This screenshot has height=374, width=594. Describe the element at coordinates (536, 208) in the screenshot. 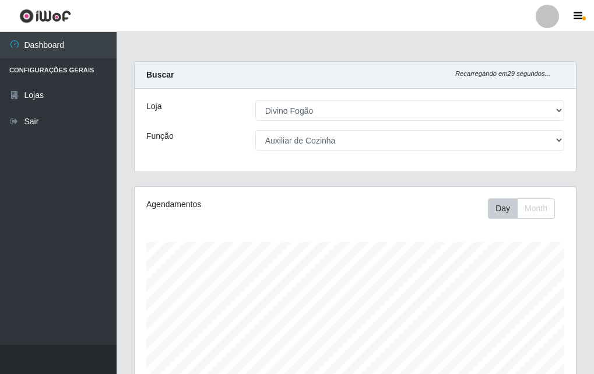

I see `button: Month` at that location.